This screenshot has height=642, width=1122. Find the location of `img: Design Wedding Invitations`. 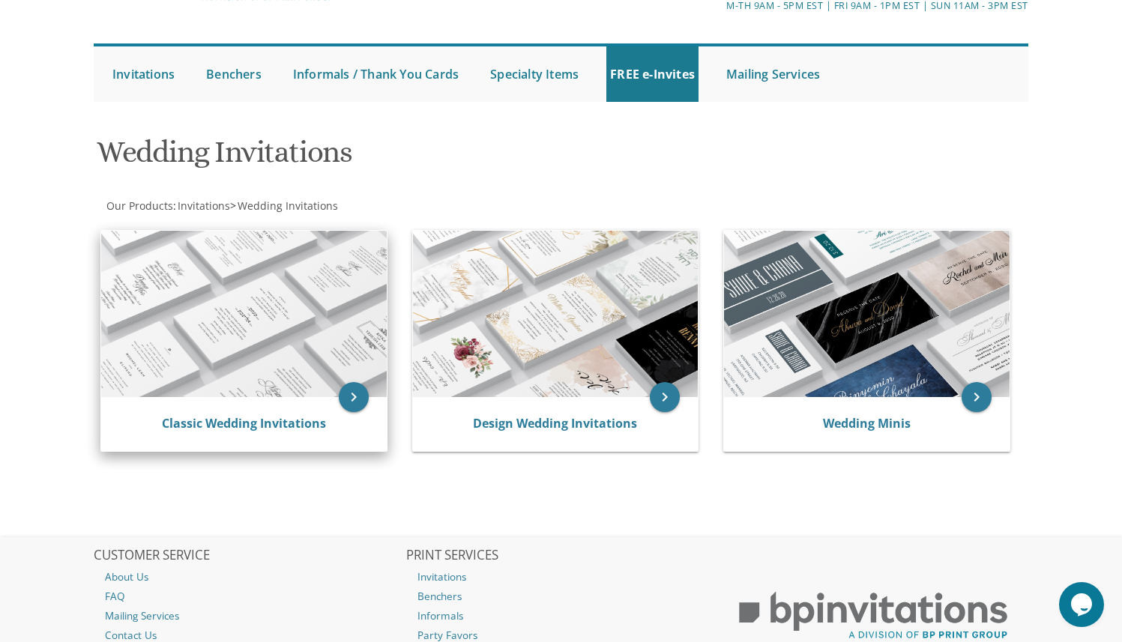

img: Design Wedding Invitations is located at coordinates (555, 314).